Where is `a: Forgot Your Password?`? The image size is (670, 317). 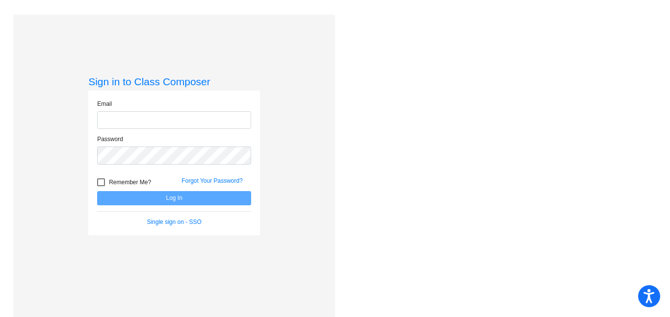 a: Forgot Your Password? is located at coordinates (212, 181).